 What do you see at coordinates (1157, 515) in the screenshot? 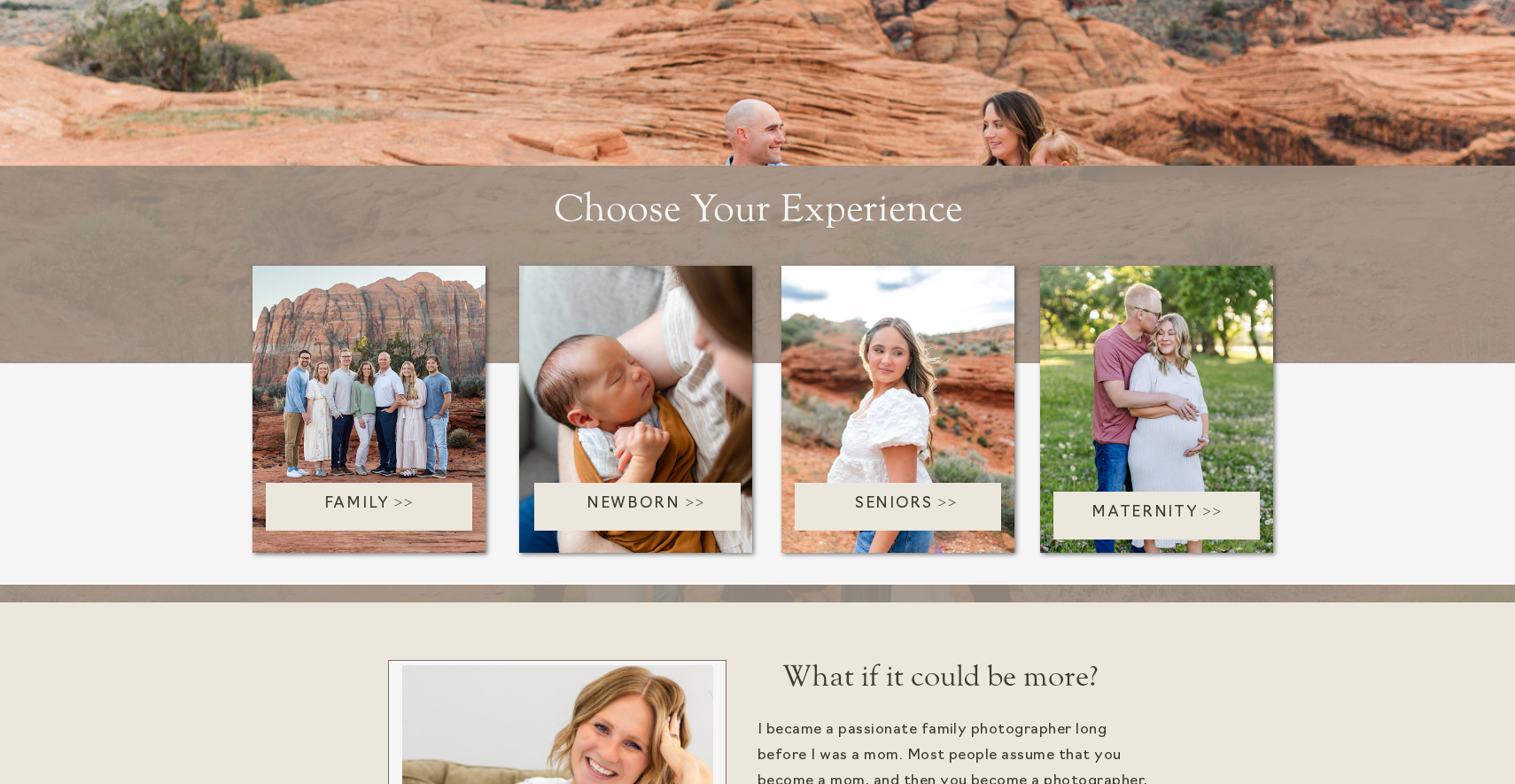
I see `p: Maternity >>` at bounding box center [1157, 515].